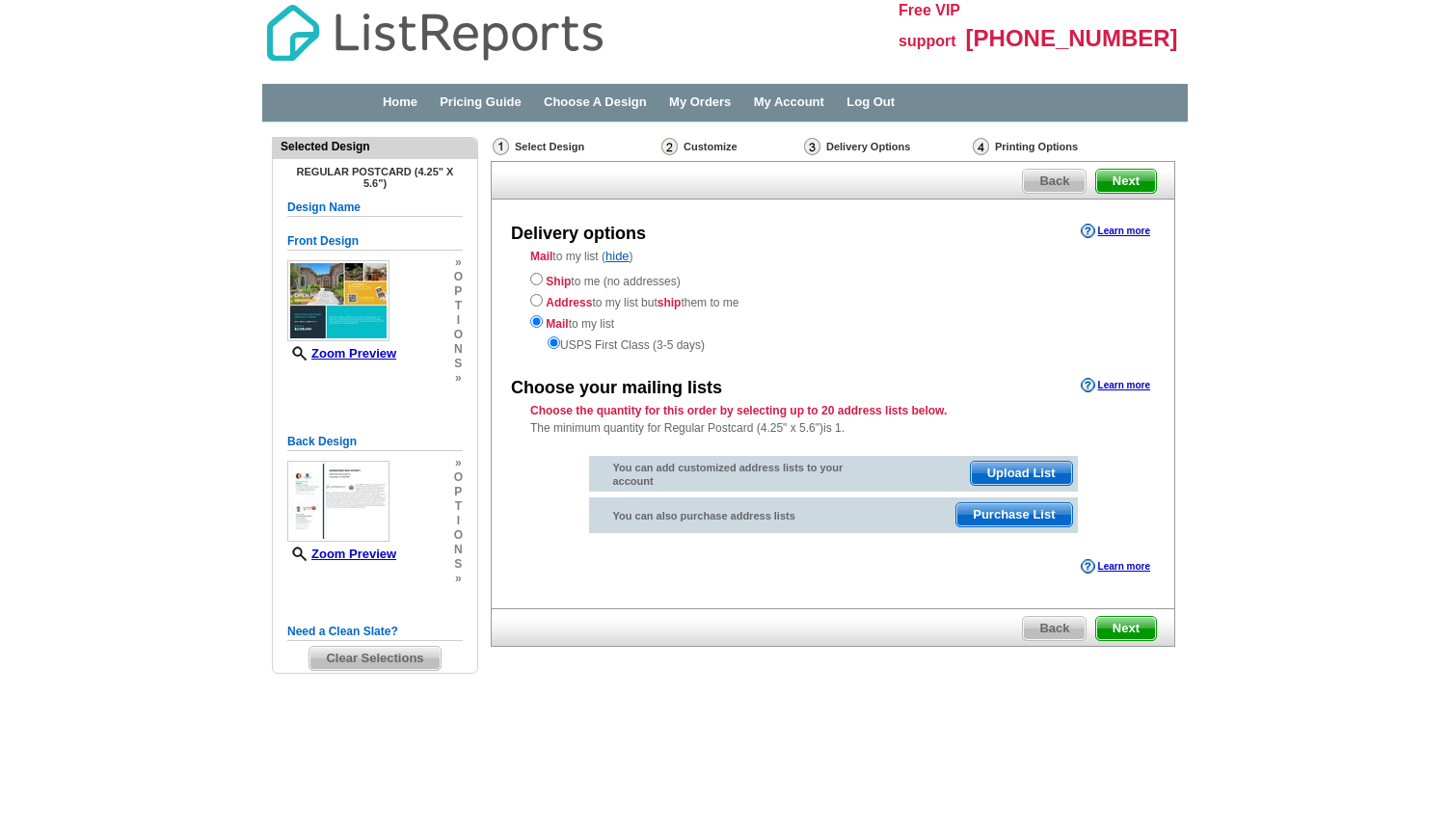 Image resolution: width=1450 pixels, height=829 pixels. Describe the element at coordinates (375, 147) in the screenshot. I see `div: Selected Design` at that location.